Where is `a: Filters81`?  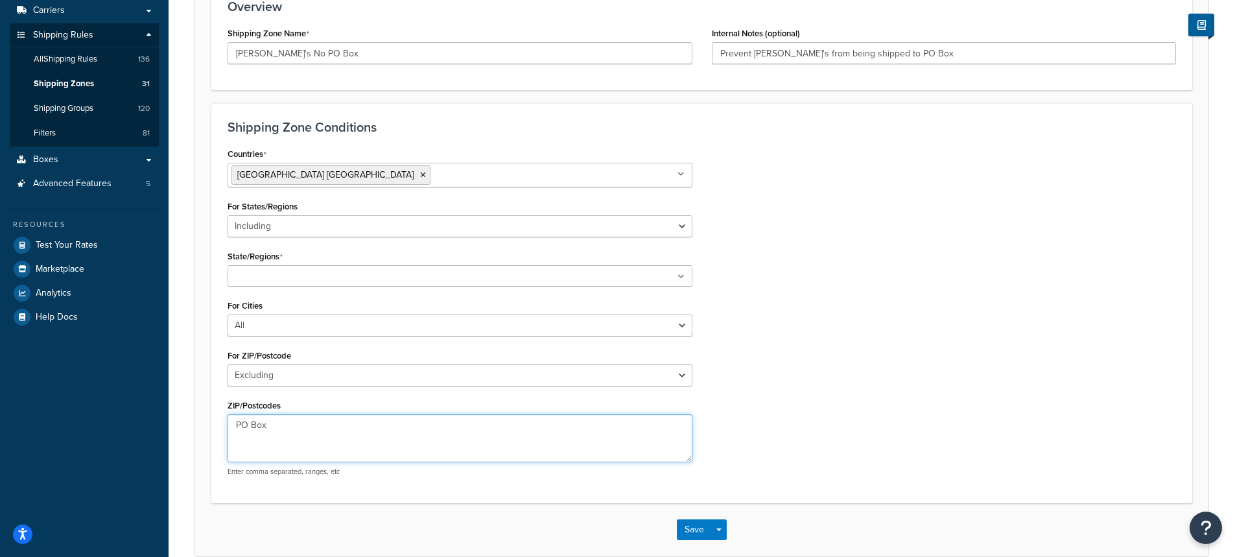 a: Filters81 is located at coordinates (84, 133).